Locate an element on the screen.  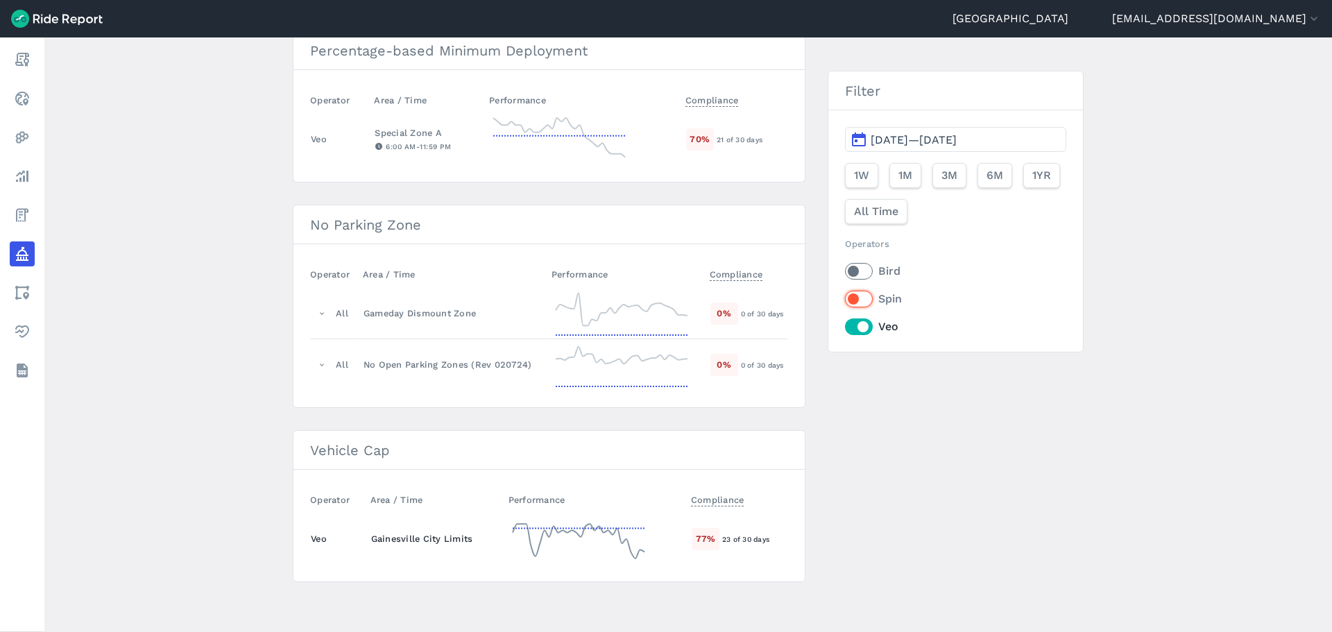
span: 3M is located at coordinates (949, 176).